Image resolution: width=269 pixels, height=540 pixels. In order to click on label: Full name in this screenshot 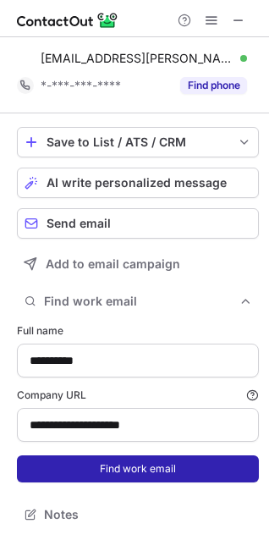, I will do `click(138, 331)`.